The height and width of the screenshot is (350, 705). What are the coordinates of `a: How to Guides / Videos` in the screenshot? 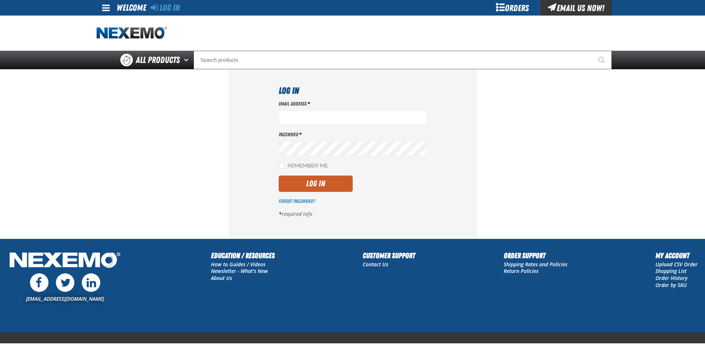 It's located at (238, 264).